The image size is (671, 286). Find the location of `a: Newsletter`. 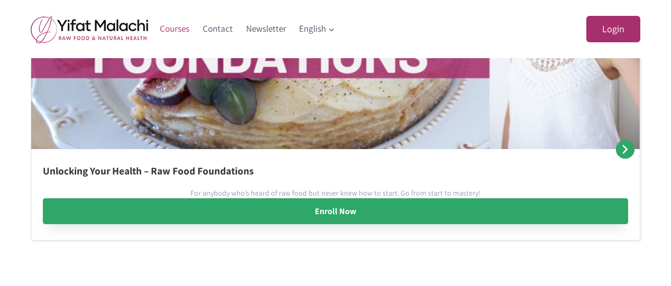

a: Newsletter is located at coordinates (266, 29).